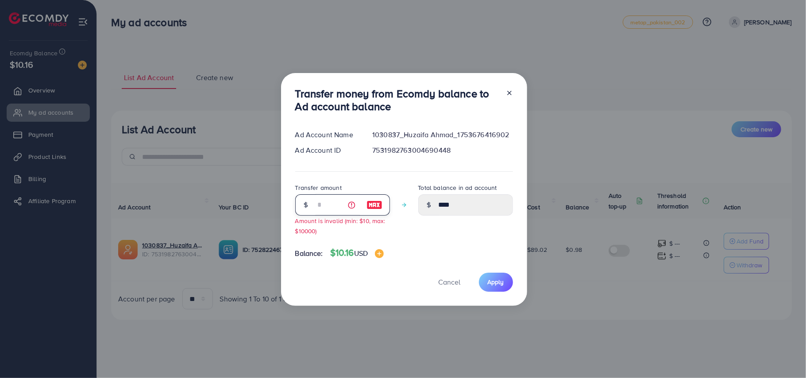 The height and width of the screenshot is (378, 806). I want to click on span: USD, so click(361, 253).